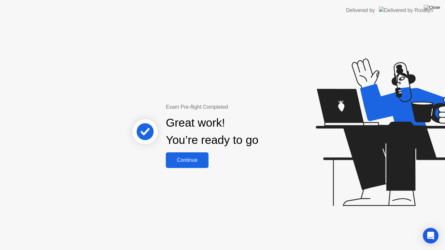 The width and height of the screenshot is (445, 250). What do you see at coordinates (212, 132) in the screenshot?
I see `div: Great work! You’re ready to go` at bounding box center [212, 132].